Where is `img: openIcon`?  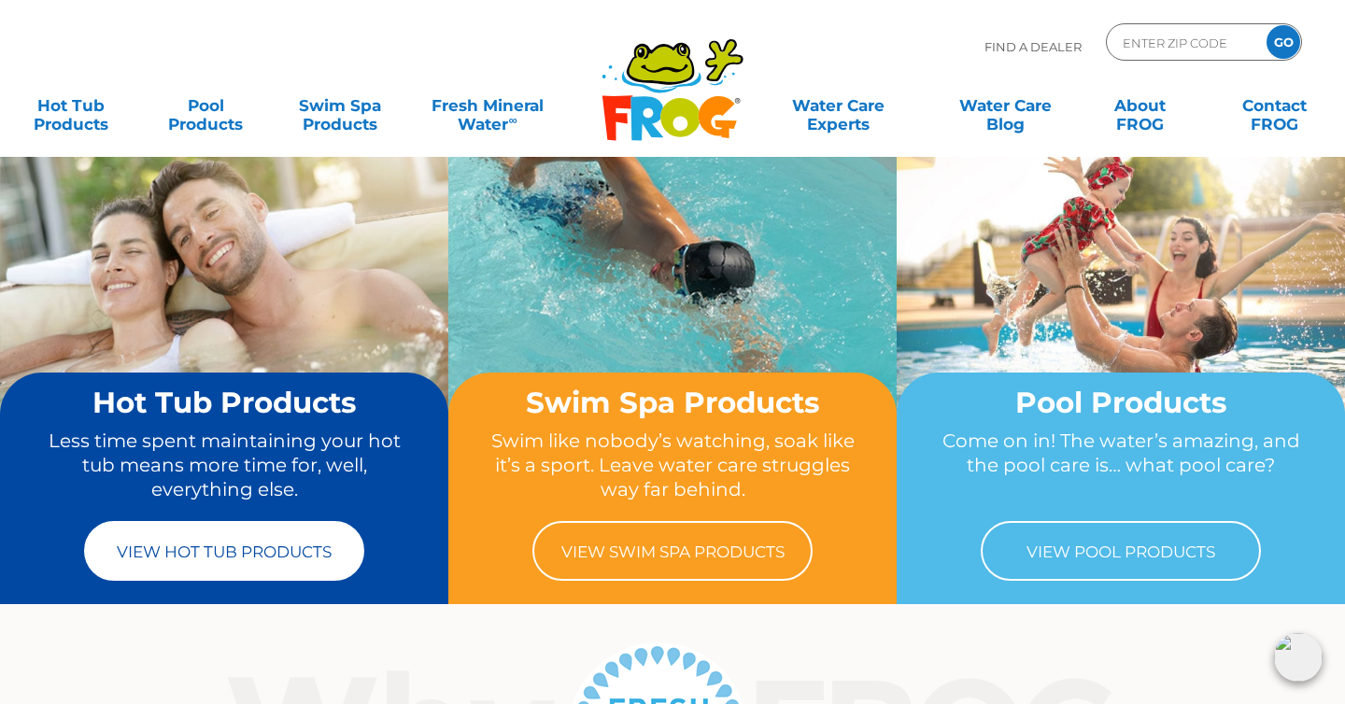 img: openIcon is located at coordinates (1298, 657).